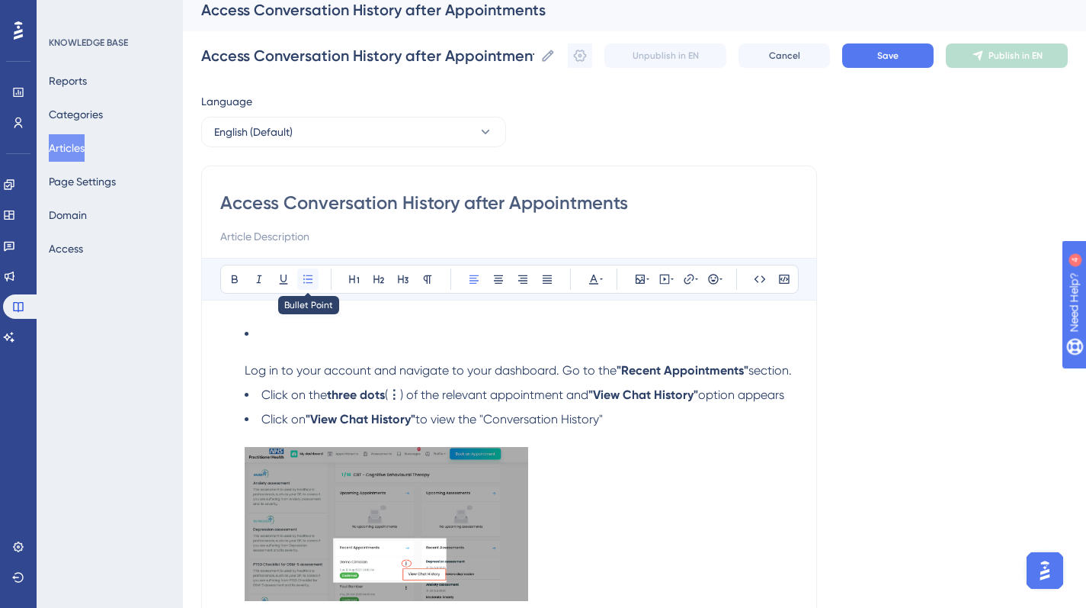  What do you see at coordinates (68, 81) in the screenshot?
I see `button: Reports` at bounding box center [68, 81].